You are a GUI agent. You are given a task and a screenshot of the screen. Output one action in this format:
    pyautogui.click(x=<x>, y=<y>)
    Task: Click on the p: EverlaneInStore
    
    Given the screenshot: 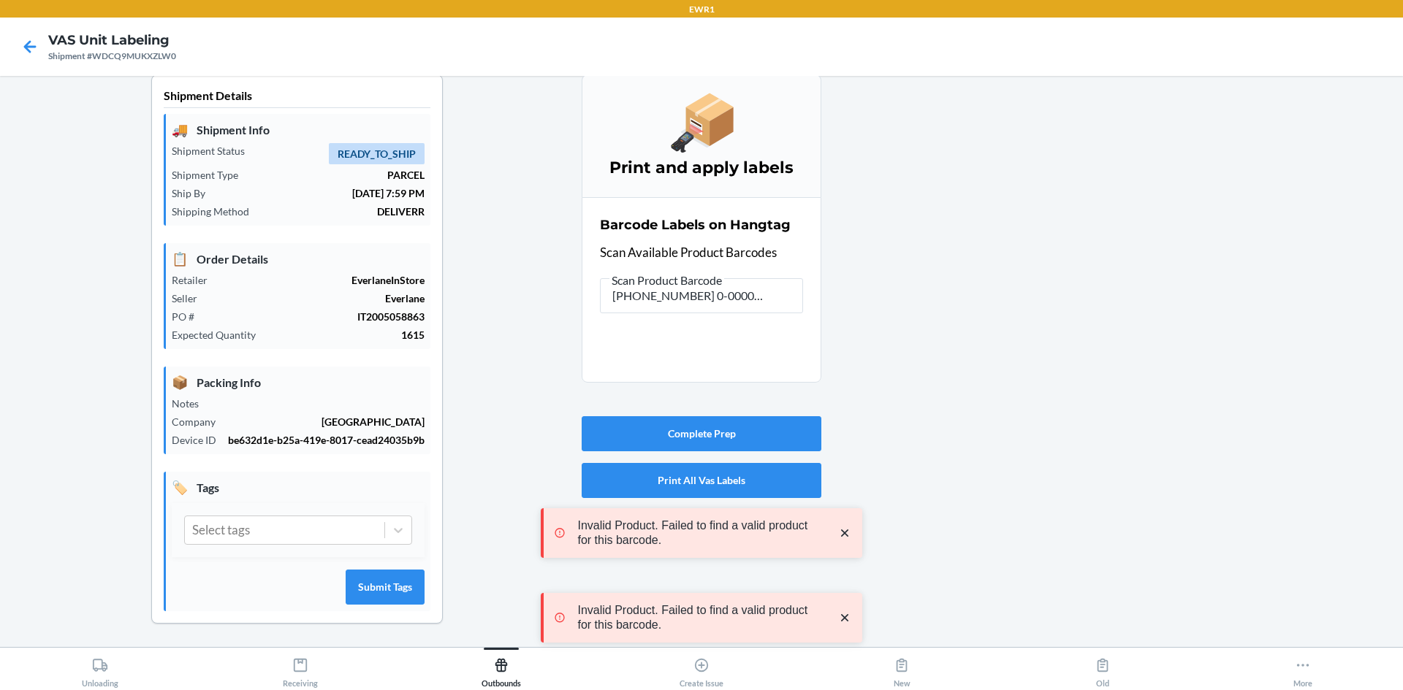 What is the action you would take?
    pyautogui.click(x=321, y=280)
    